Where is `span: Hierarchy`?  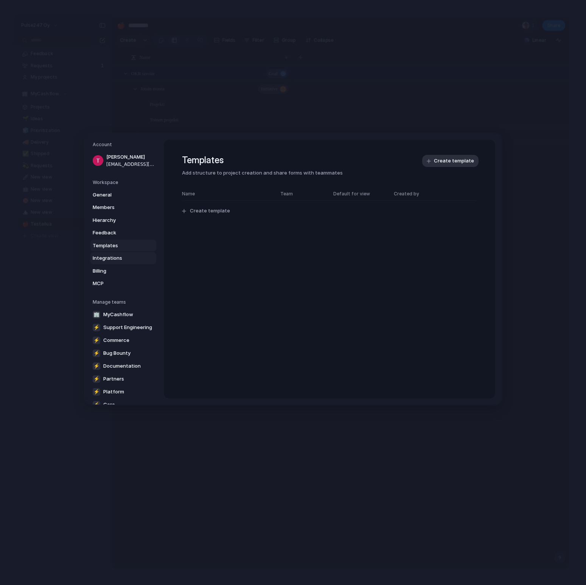
span: Hierarchy is located at coordinates (117, 220).